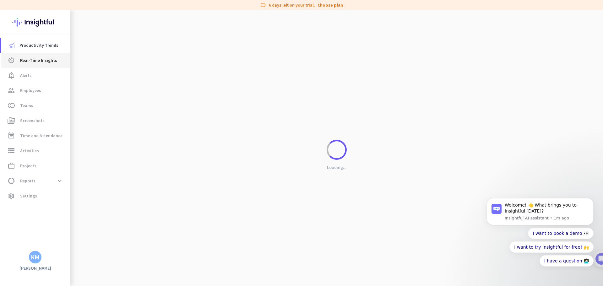  I want to click on p: About 10 minutes, so click(100, 86).